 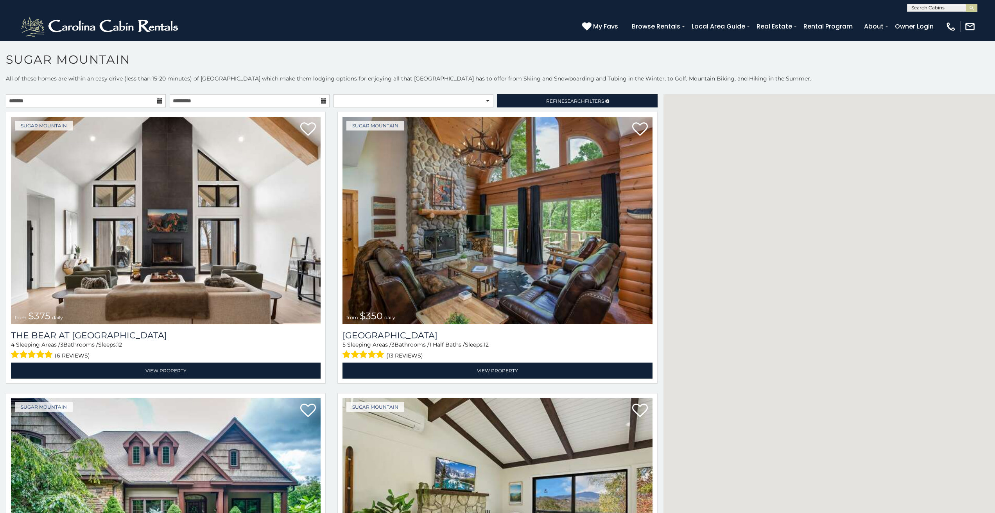 What do you see at coordinates (447, 345) in the screenshot?
I see `span: 1 Half Baths /` at bounding box center [447, 345].